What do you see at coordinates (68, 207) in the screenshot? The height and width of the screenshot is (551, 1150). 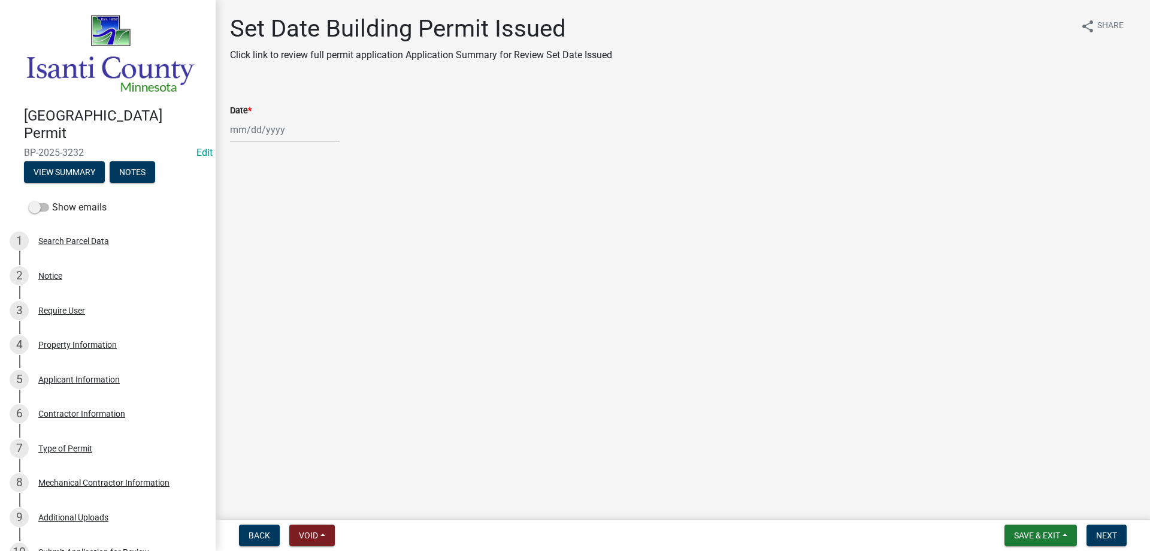 I see `label: Show emails` at bounding box center [68, 207].